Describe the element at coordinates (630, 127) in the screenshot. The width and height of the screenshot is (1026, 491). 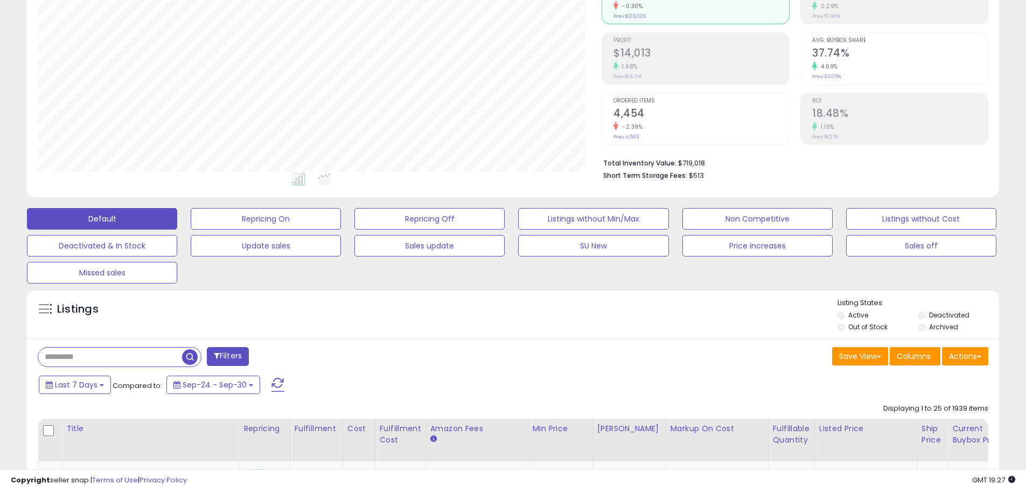
I see `small: -2.39%` at that location.